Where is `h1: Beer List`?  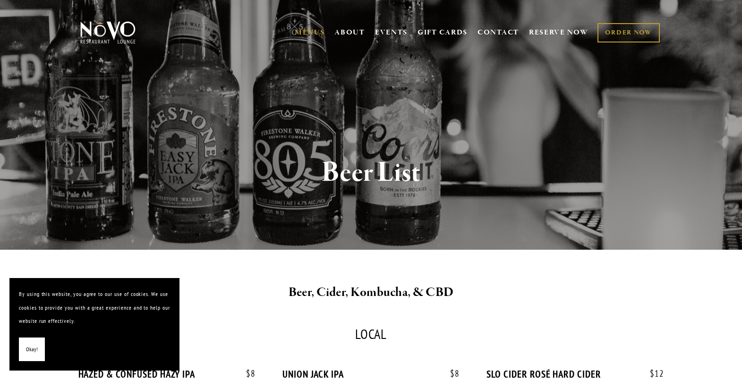
h1: Beer List is located at coordinates (371, 173).